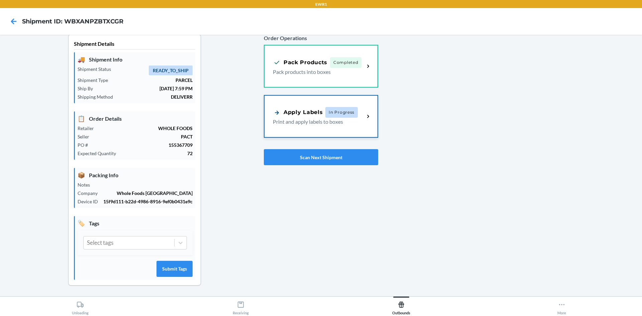  What do you see at coordinates (157, 153) in the screenshot?
I see `p: 72` at bounding box center [157, 153].